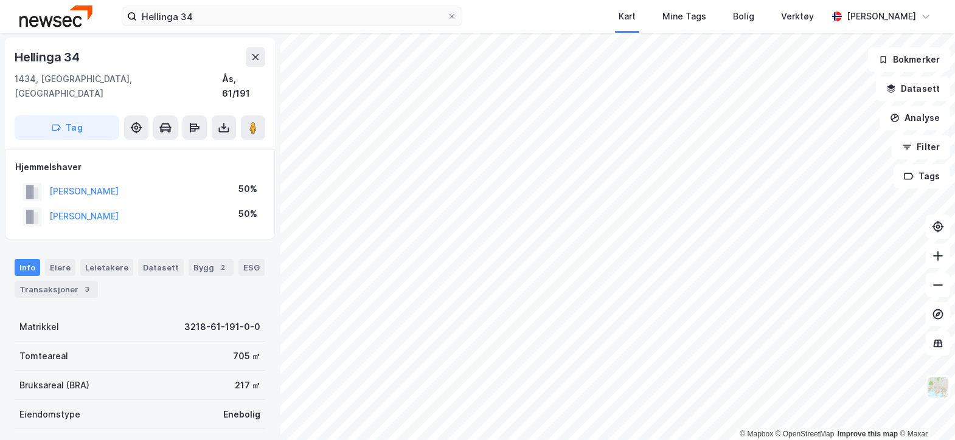 The height and width of the screenshot is (440, 955). I want to click on div: Transaksjoner, so click(56, 289).